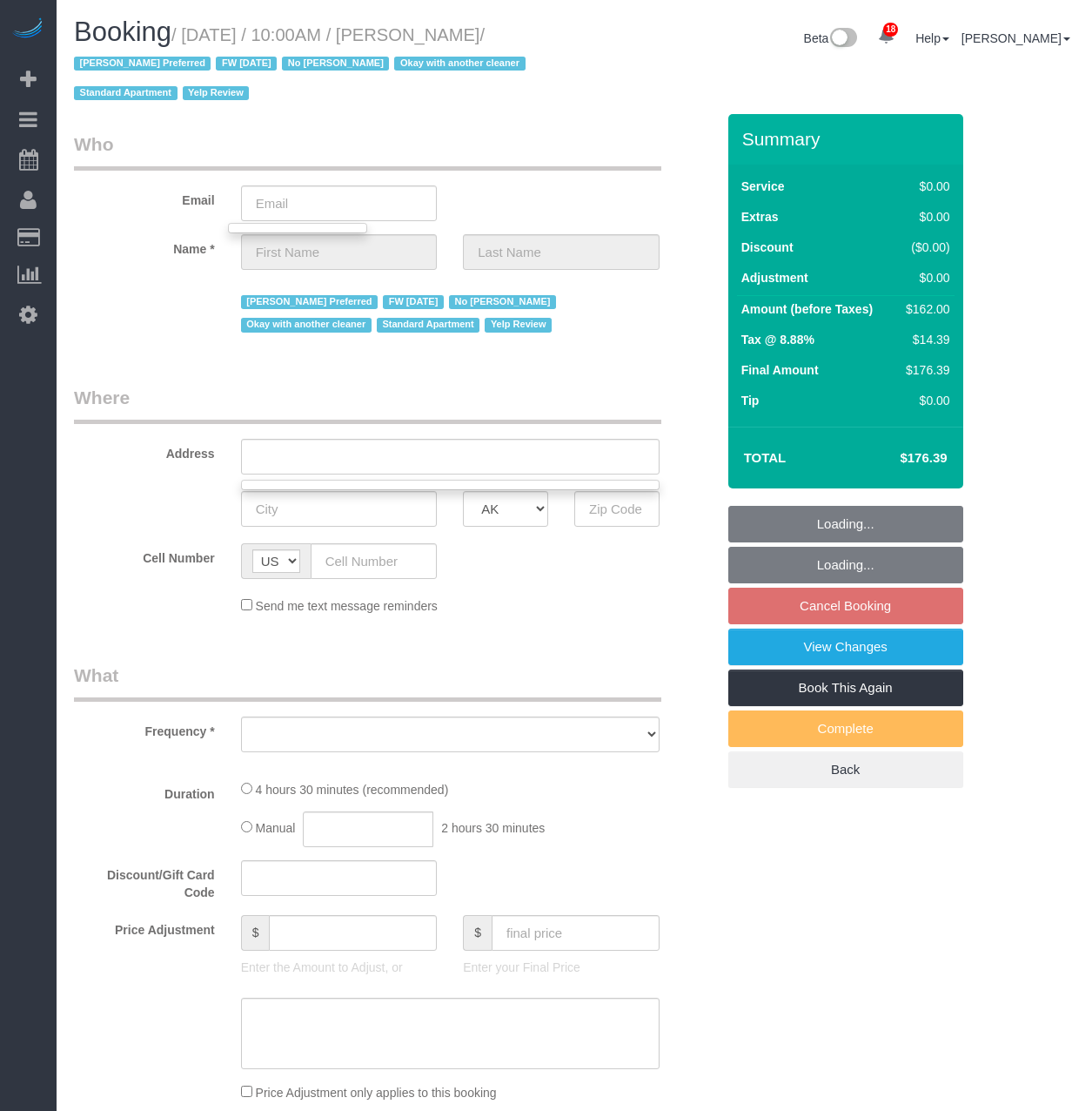 The height and width of the screenshot is (1111, 1092). I want to click on legend: What, so click(367, 682).